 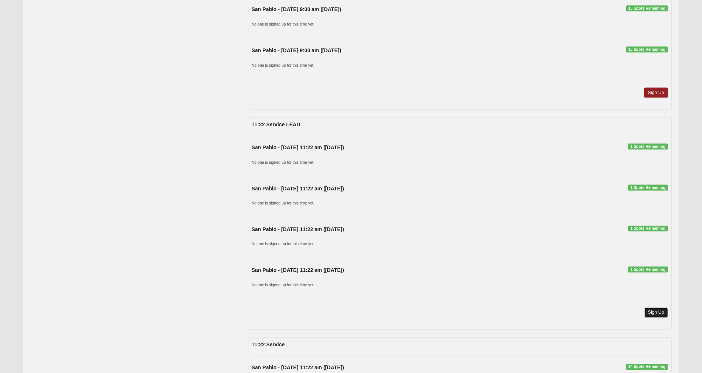 I want to click on span: 14 Spots Remaining, so click(x=647, y=367).